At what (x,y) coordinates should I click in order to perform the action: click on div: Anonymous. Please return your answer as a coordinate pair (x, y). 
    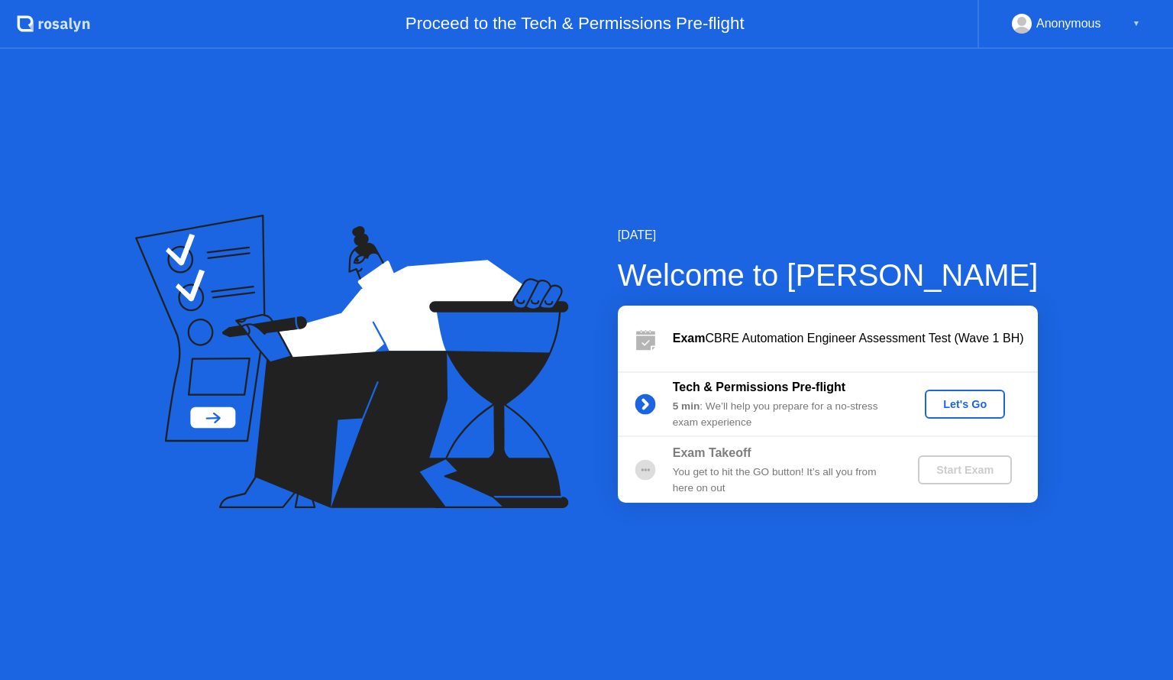
    Looking at the image, I should click on (1069, 24).